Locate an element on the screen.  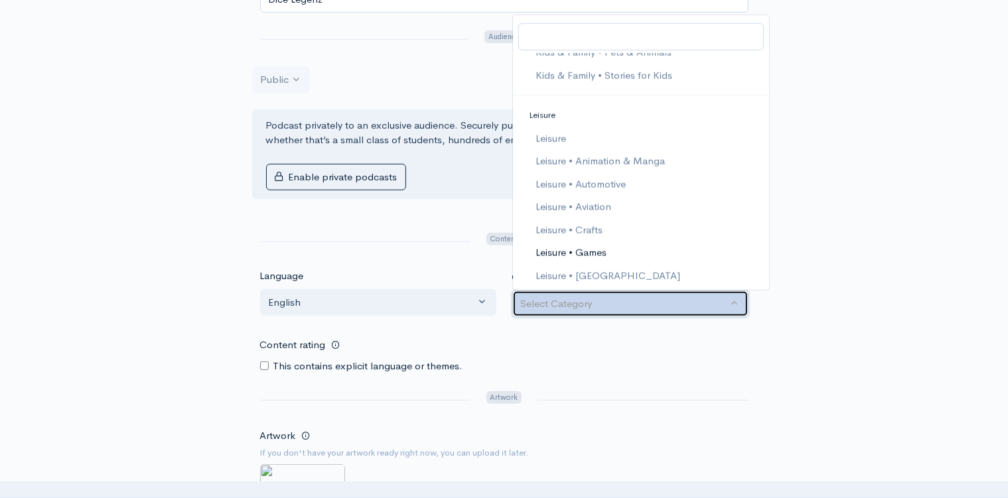
label: Language is located at coordinates (282, 276).